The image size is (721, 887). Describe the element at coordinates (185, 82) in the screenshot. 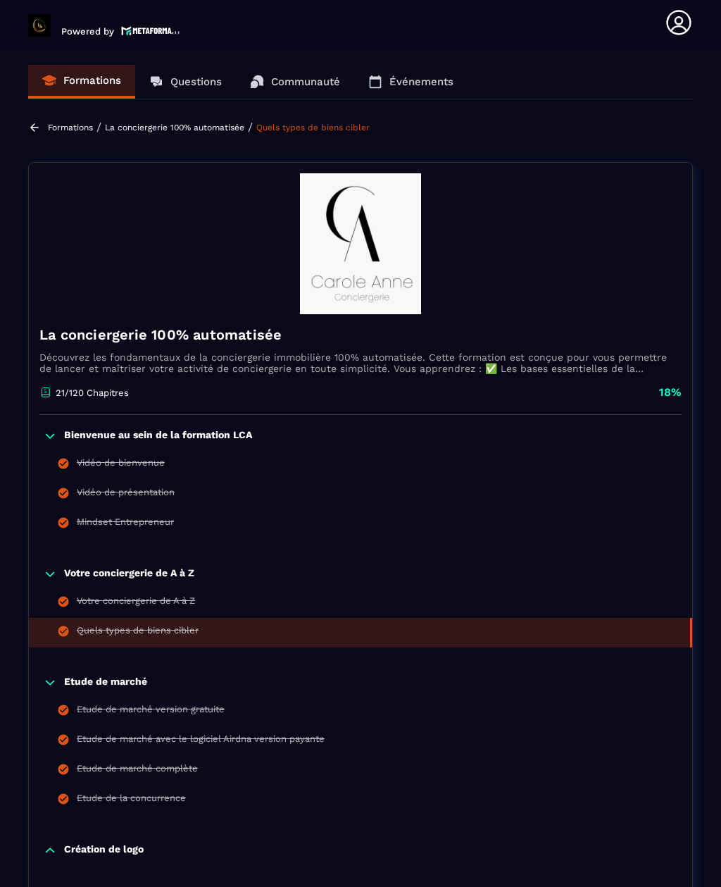

I see `a: Questions` at that location.